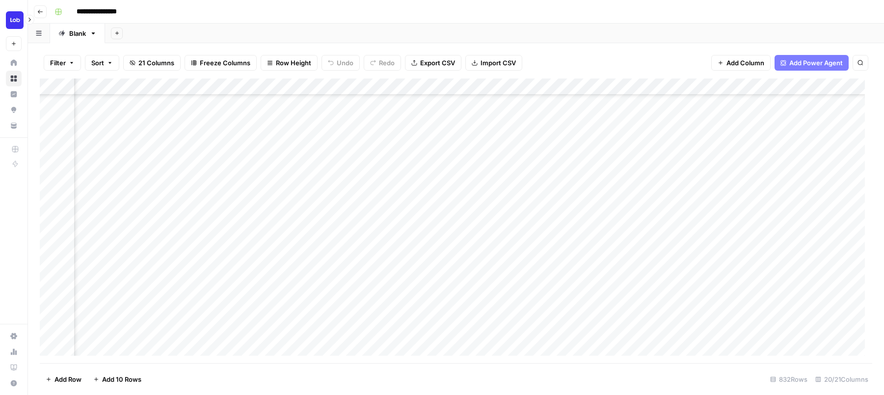 This screenshot has height=395, width=884. What do you see at coordinates (740, 63) in the screenshot?
I see `button: Add Column` at bounding box center [740, 63].